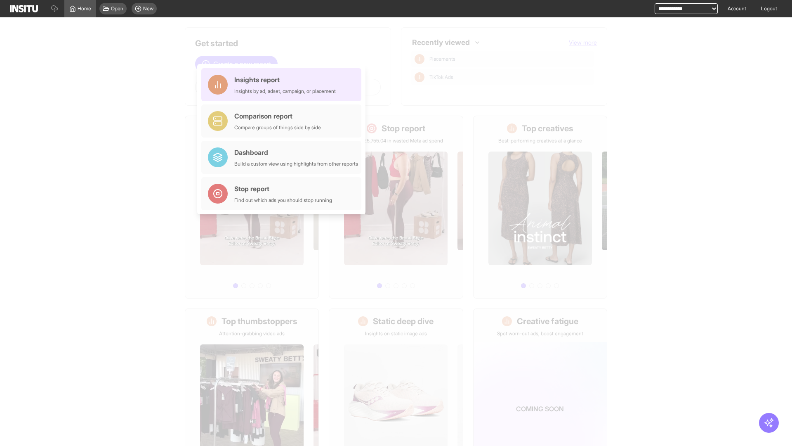 The image size is (792, 446). What do you see at coordinates (283, 200) in the screenshot?
I see `div: Find out which ads you should stop running` at bounding box center [283, 200].